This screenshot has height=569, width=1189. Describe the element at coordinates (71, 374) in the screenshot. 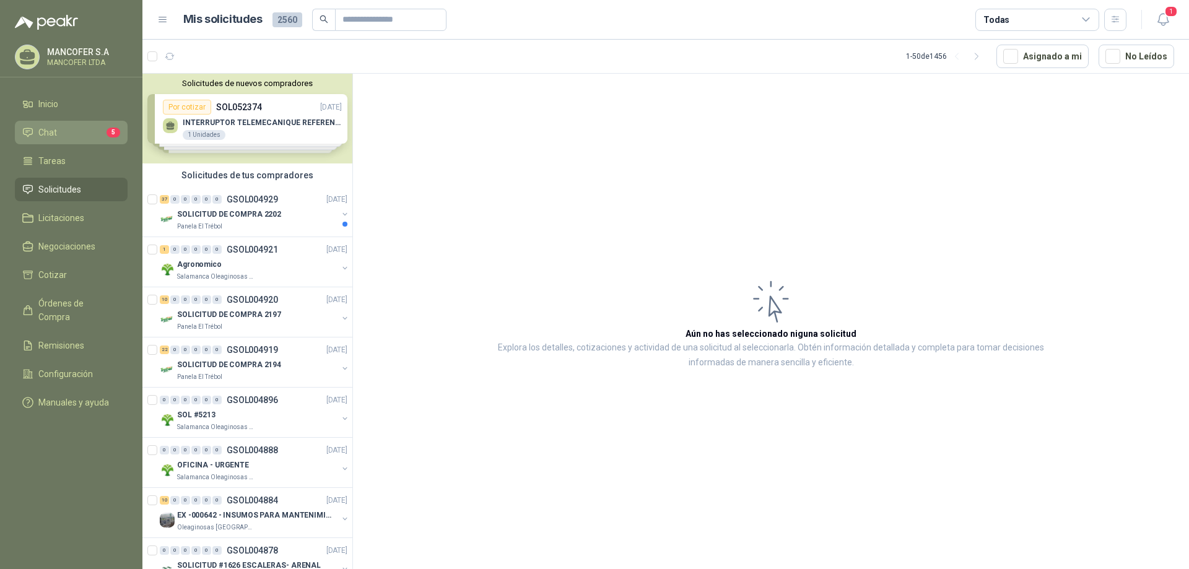

I see `a: Configuración` at that location.